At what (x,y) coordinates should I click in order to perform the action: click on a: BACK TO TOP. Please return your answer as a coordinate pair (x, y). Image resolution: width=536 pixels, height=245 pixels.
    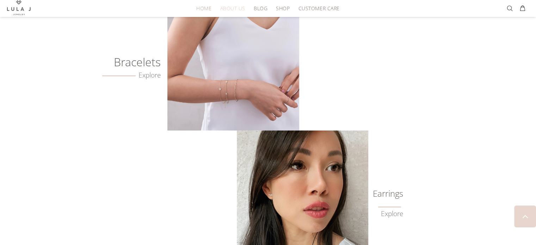
    Looking at the image, I should click on (525, 217).